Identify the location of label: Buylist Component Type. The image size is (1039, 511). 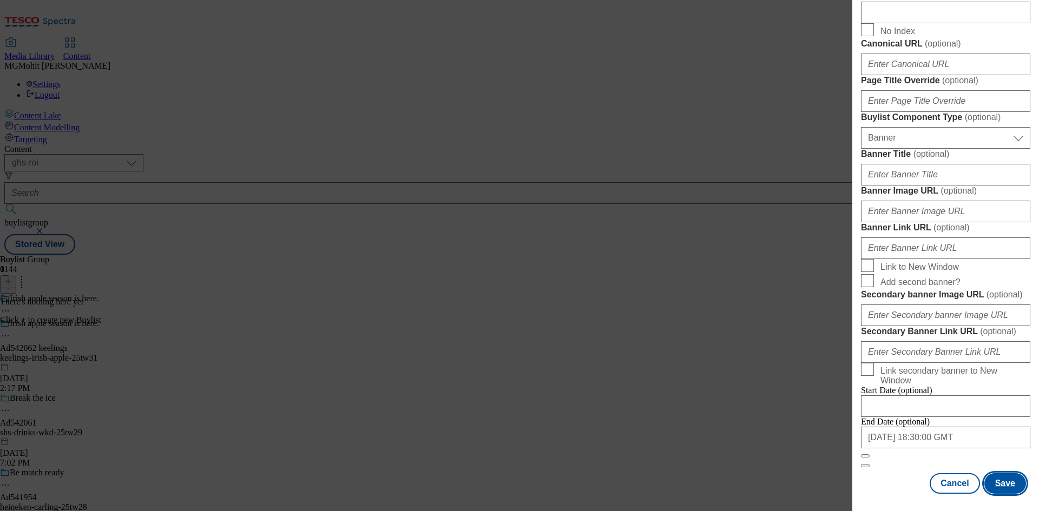
(945, 117).